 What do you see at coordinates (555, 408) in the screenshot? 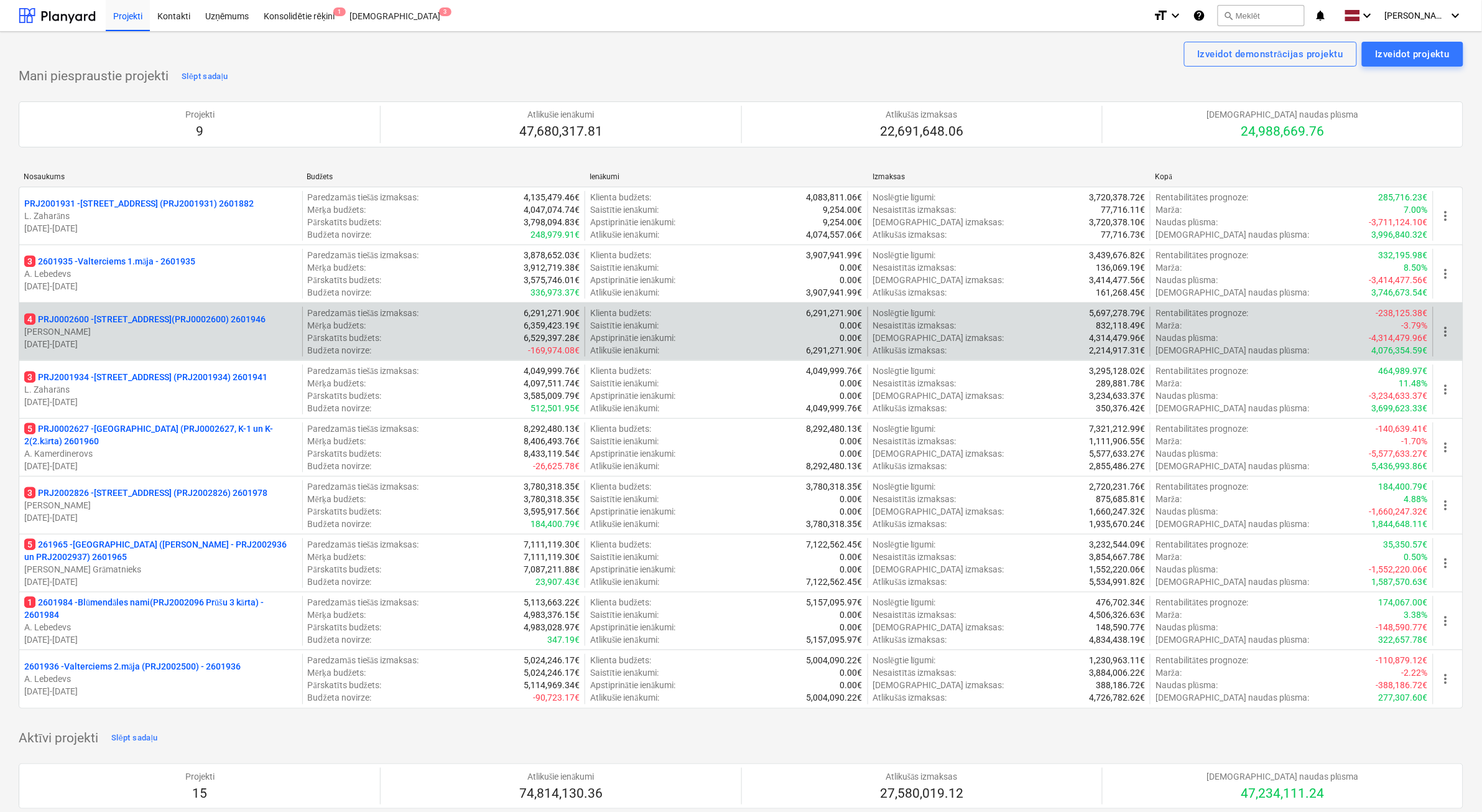
I see `p: 512,501.95€` at bounding box center [555, 408].